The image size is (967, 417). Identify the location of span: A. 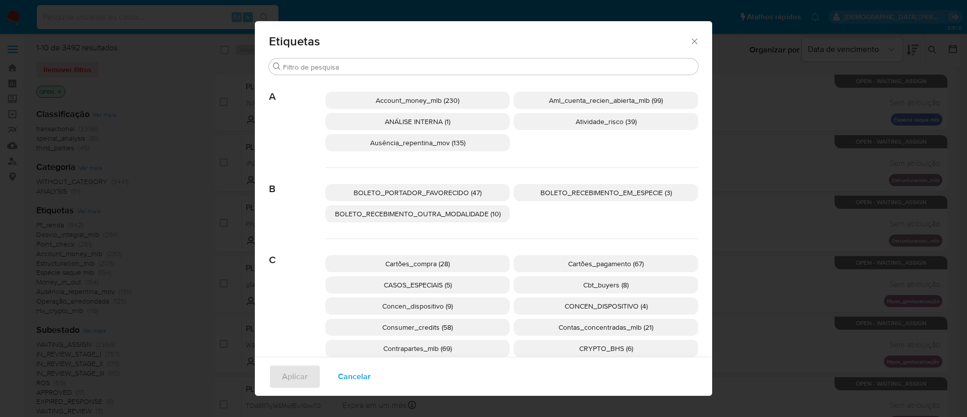
(297, 89).